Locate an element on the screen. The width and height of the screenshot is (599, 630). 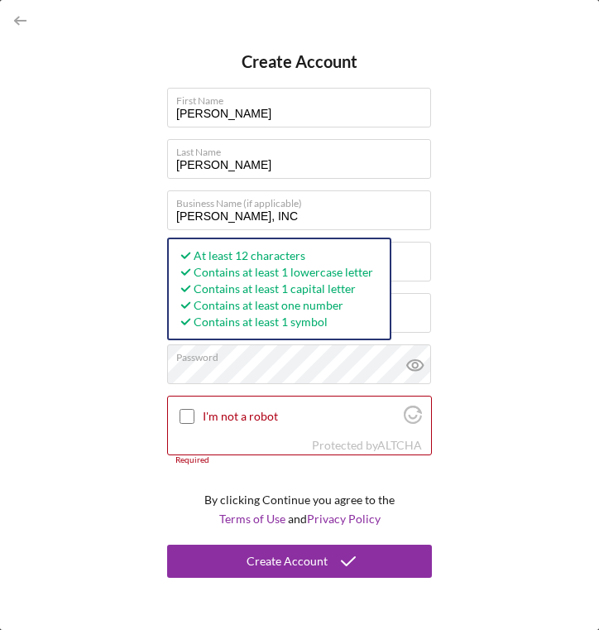
div: Create Account is located at coordinates (287, 561).